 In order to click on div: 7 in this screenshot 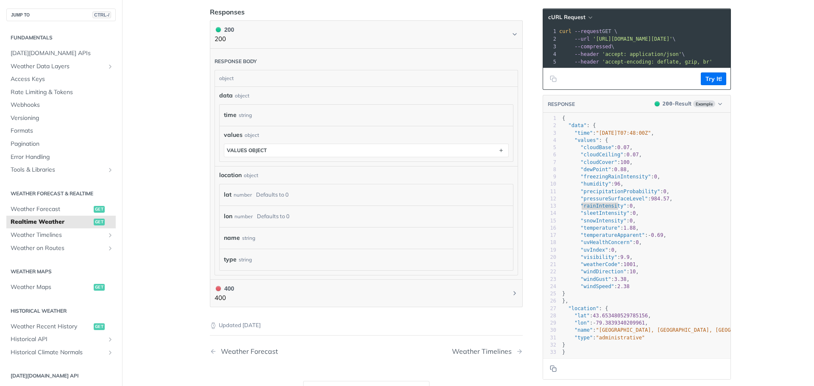, I will do `click(549, 162)`.